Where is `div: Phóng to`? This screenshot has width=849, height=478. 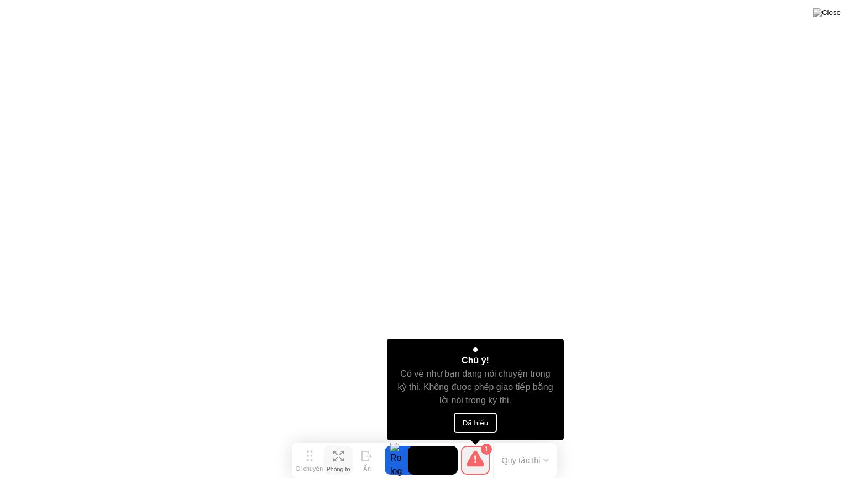 div: Phóng to is located at coordinates (338, 469).